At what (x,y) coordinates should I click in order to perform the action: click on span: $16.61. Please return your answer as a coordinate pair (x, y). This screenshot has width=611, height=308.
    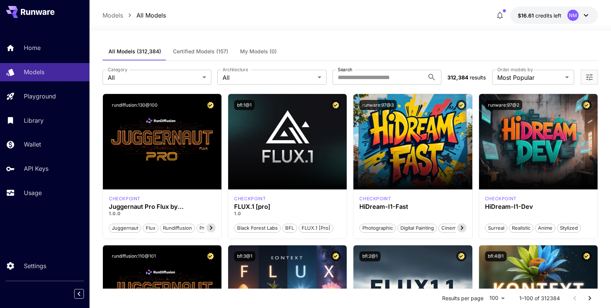
    Looking at the image, I should click on (526, 15).